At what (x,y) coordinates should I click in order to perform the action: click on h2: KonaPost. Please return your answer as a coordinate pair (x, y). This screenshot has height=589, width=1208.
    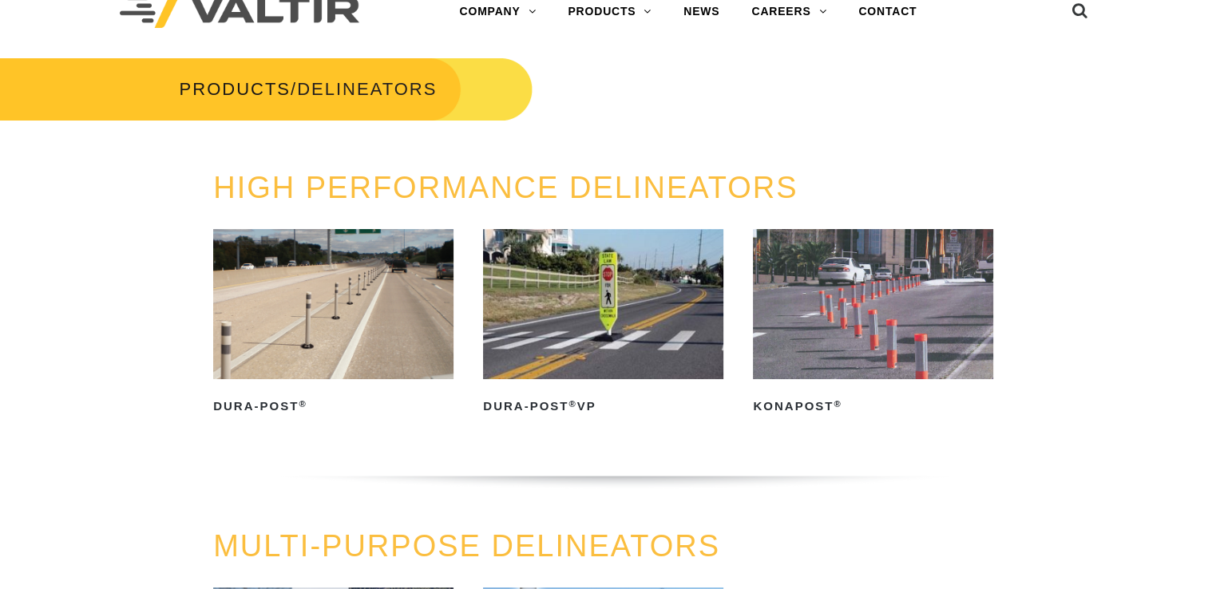
    Looking at the image, I should click on (873, 406).